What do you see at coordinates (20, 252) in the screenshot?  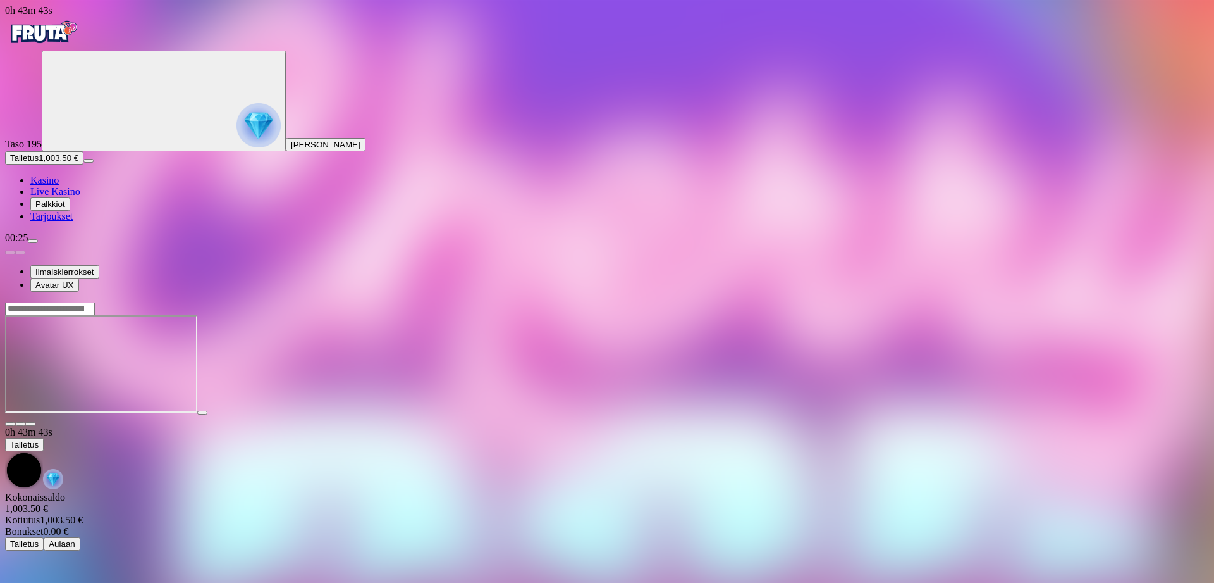 I see `button: next slide` at bounding box center [20, 252].